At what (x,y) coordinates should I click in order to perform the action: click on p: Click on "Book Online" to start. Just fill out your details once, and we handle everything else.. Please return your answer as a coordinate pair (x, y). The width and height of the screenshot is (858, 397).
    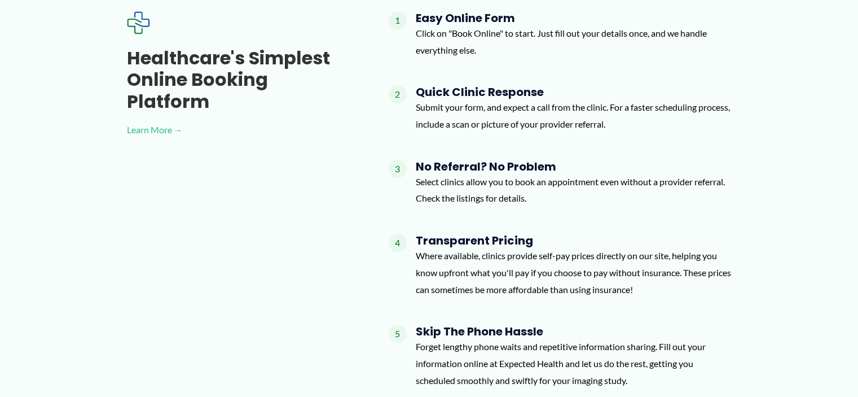
    Looking at the image, I should click on (574, 41).